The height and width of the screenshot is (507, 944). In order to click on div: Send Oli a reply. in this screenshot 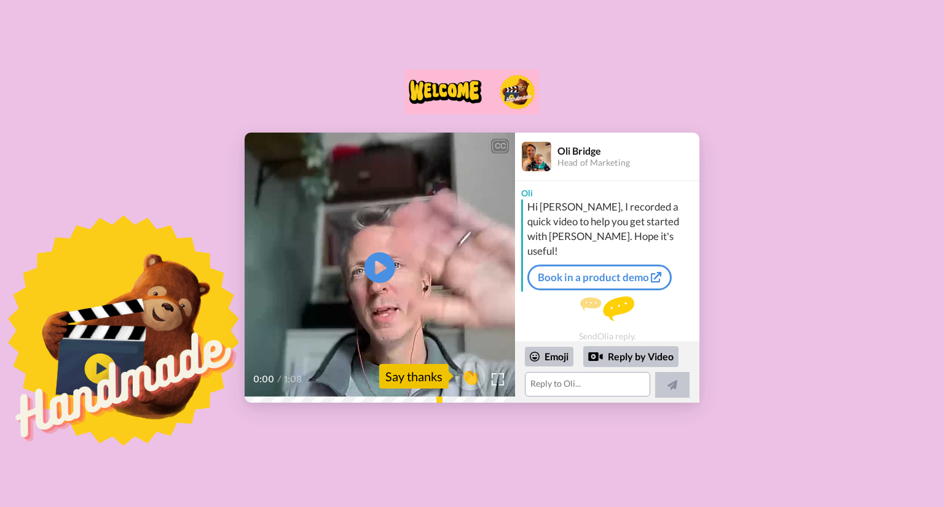, I will do `click(607, 319)`.